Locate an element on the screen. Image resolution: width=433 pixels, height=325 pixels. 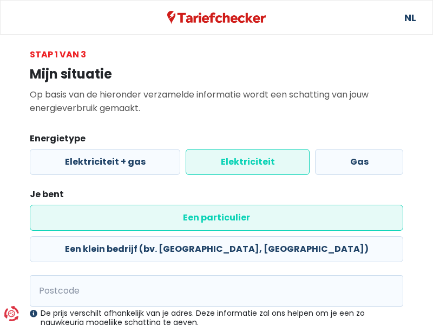
label: Gas is located at coordinates (359, 162).